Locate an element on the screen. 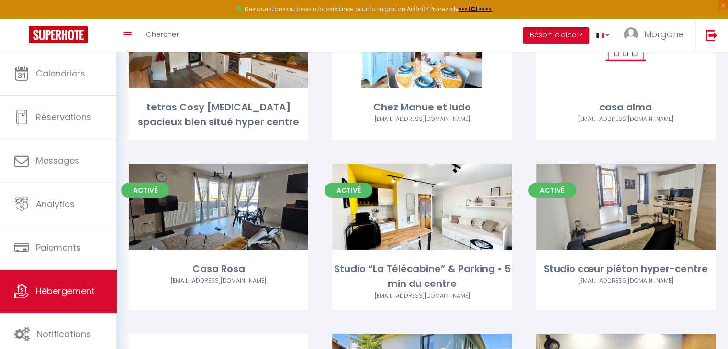  a: Chercher is located at coordinates (162, 35).